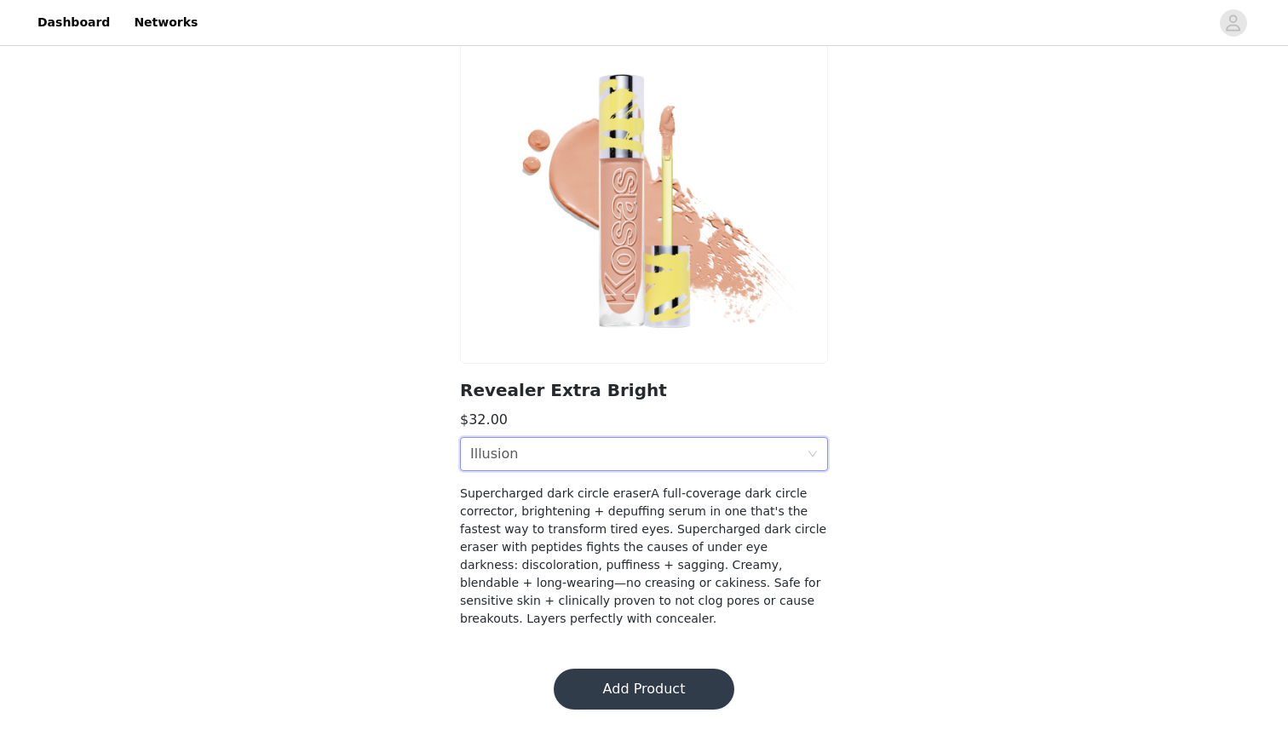  What do you see at coordinates (1232, 23) in the screenshot?
I see `div: avatar` at bounding box center [1232, 23].